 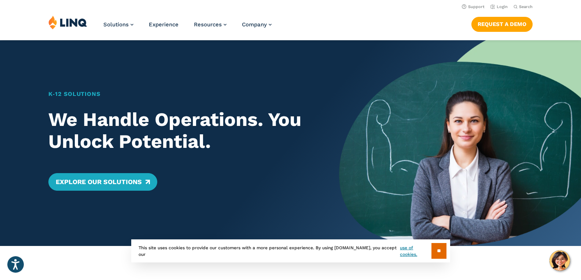 What do you see at coordinates (254, 25) in the screenshot?
I see `span: Company` at bounding box center [254, 25].